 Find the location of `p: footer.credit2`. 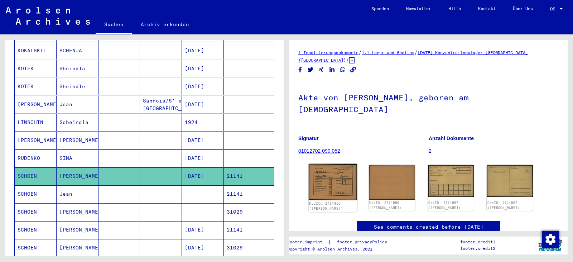

p: footer.credit2 is located at coordinates (477, 248).